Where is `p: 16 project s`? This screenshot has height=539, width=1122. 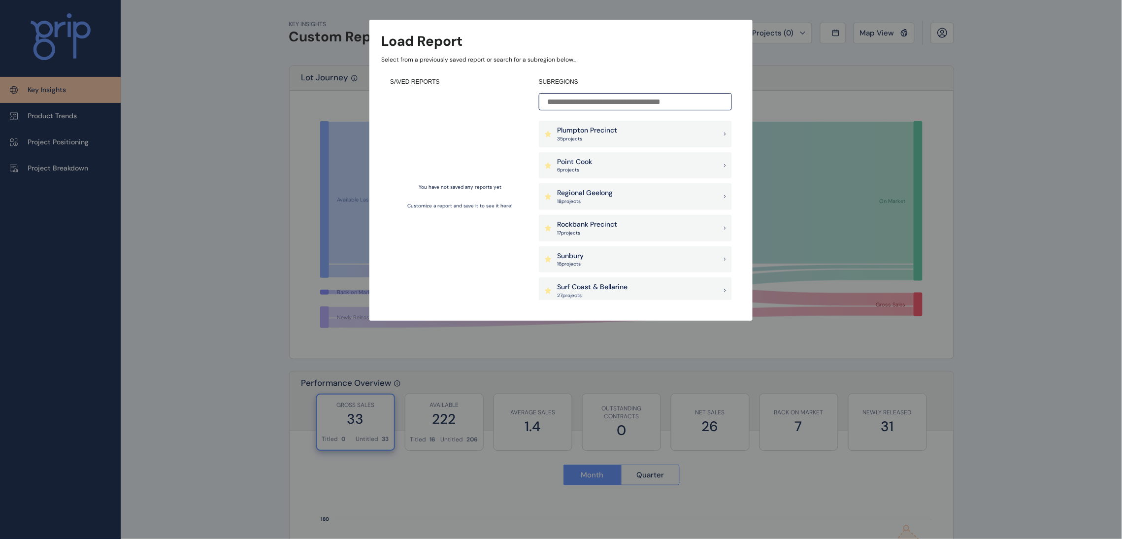 p: 16 project s is located at coordinates (571, 264).